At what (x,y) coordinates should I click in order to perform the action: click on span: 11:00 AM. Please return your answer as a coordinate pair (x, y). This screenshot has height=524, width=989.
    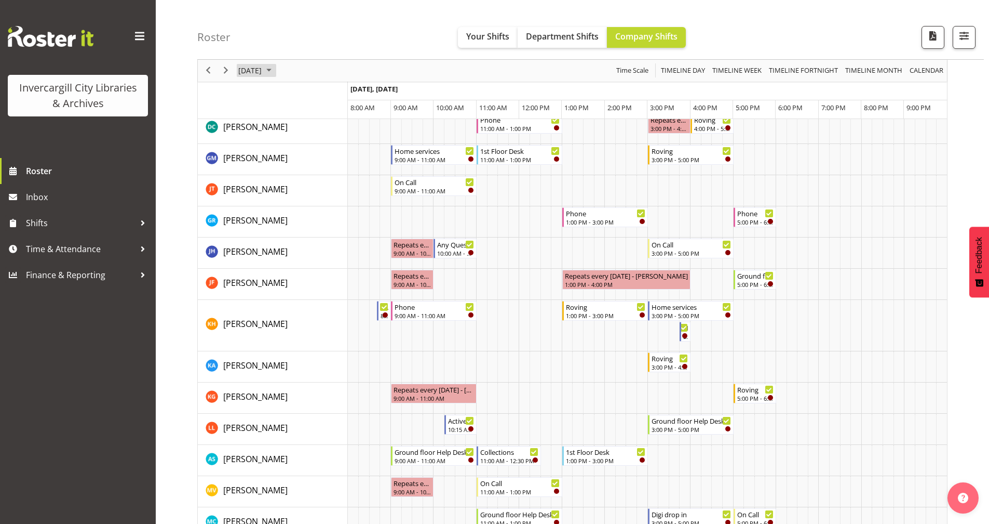
    Looking at the image, I should click on (493, 108).